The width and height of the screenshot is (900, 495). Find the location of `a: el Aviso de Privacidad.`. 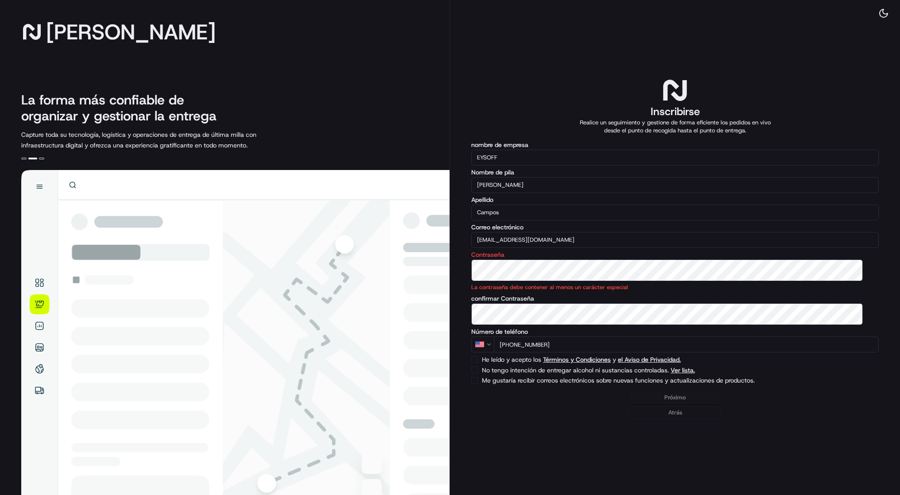

a: el Aviso de Privacidad. is located at coordinates (650, 360).